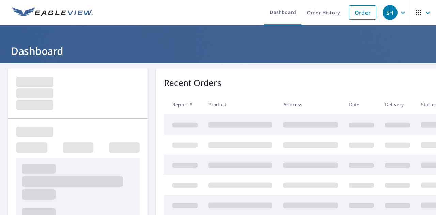 This screenshot has width=436, height=215. Describe the element at coordinates (184, 104) in the screenshot. I see `th: Report #` at that location.